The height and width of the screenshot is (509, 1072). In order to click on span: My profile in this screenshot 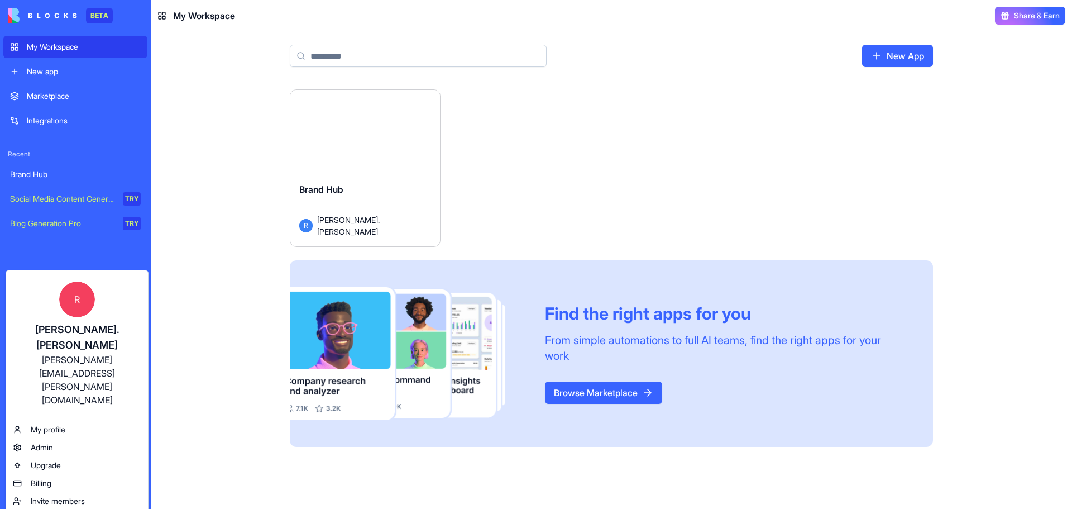, I will do `click(48, 430)`.